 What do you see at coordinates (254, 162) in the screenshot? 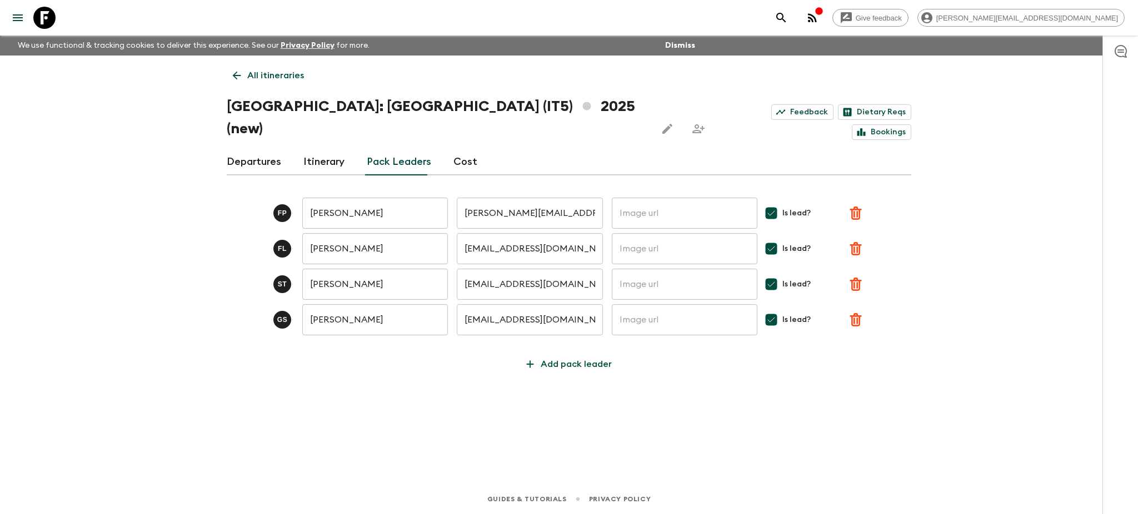
I see `a: Departures` at bounding box center [254, 162].